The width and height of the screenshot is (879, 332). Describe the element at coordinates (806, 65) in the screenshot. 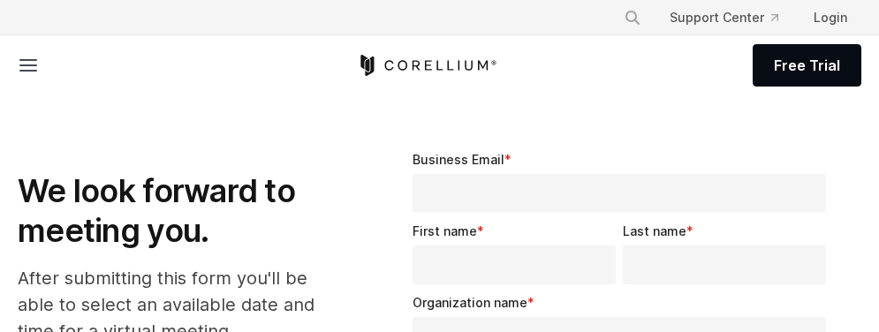

I see `span: Free Trial` at that location.